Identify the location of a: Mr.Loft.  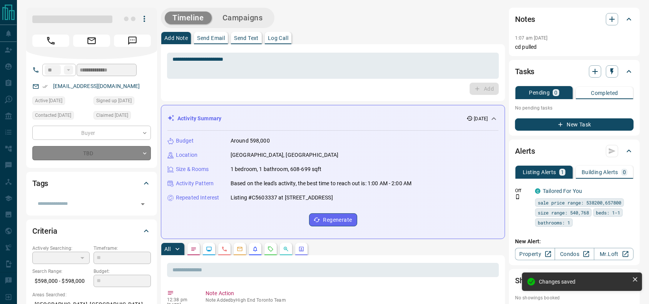
(614, 254).